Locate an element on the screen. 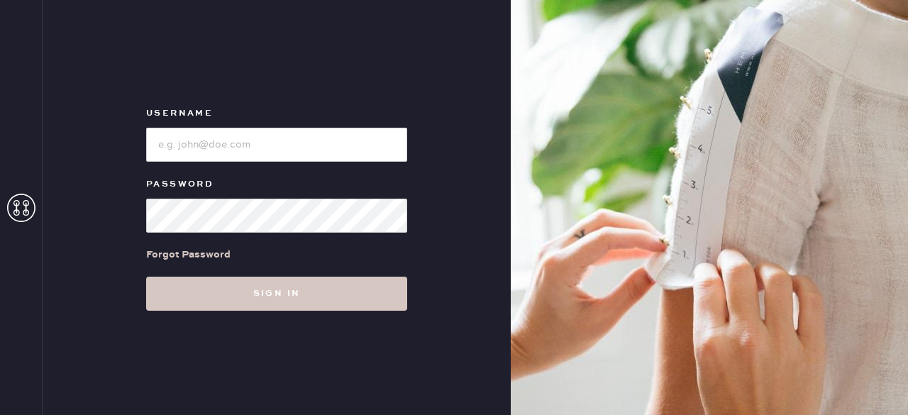 The image size is (908, 415). input: e.g. john@doe.com is located at coordinates (277, 145).